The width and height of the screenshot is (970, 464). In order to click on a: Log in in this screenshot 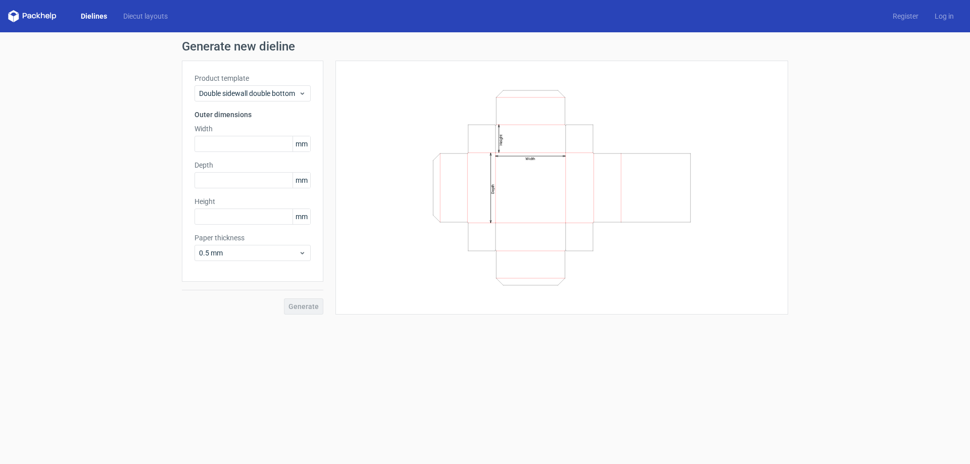, I will do `click(944, 16)`.